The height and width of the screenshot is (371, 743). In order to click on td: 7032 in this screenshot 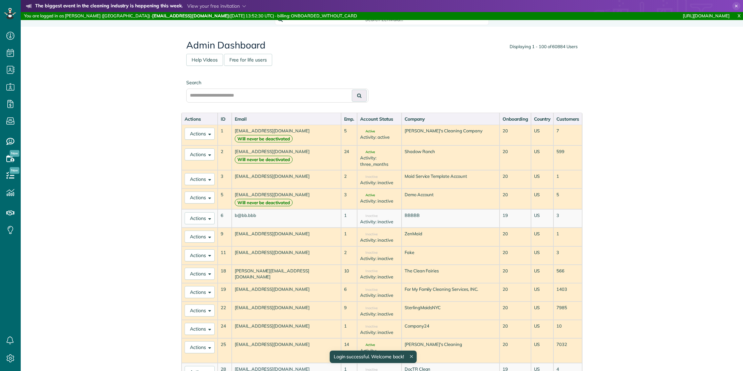, I will do `click(568, 351)`.